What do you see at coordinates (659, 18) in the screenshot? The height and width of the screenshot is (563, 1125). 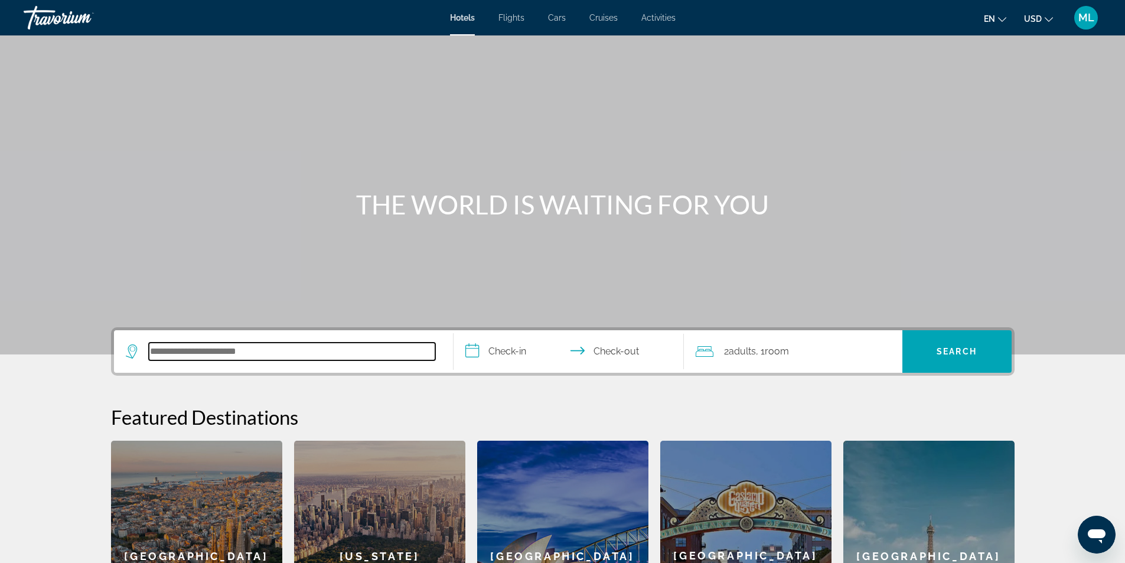 I see `span: Activities` at bounding box center [659, 18].